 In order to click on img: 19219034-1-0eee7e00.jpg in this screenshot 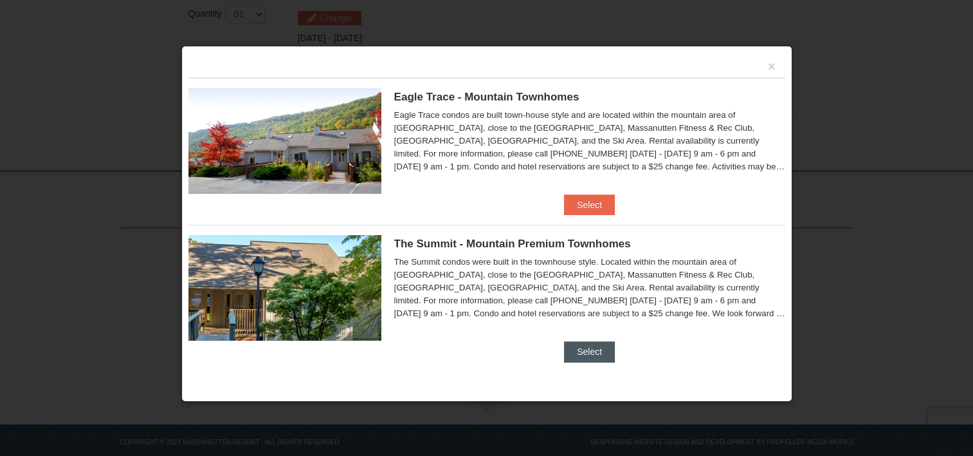, I will do `click(285, 288)`.